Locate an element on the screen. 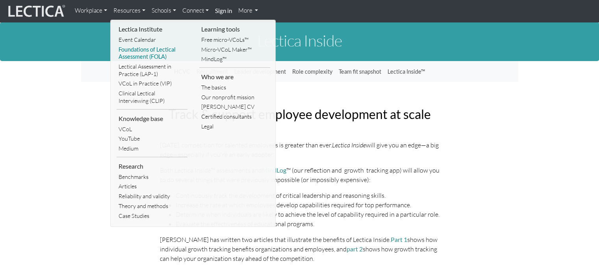  li: Increase the rate at which employees develop capabilities required for top performance. is located at coordinates (307, 205).